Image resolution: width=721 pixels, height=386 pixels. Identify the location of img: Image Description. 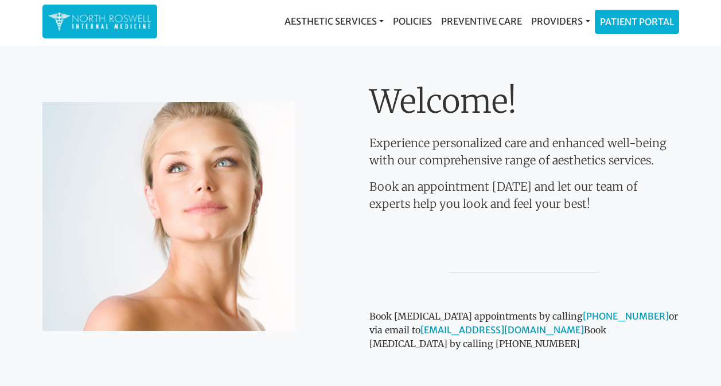
(169, 217).